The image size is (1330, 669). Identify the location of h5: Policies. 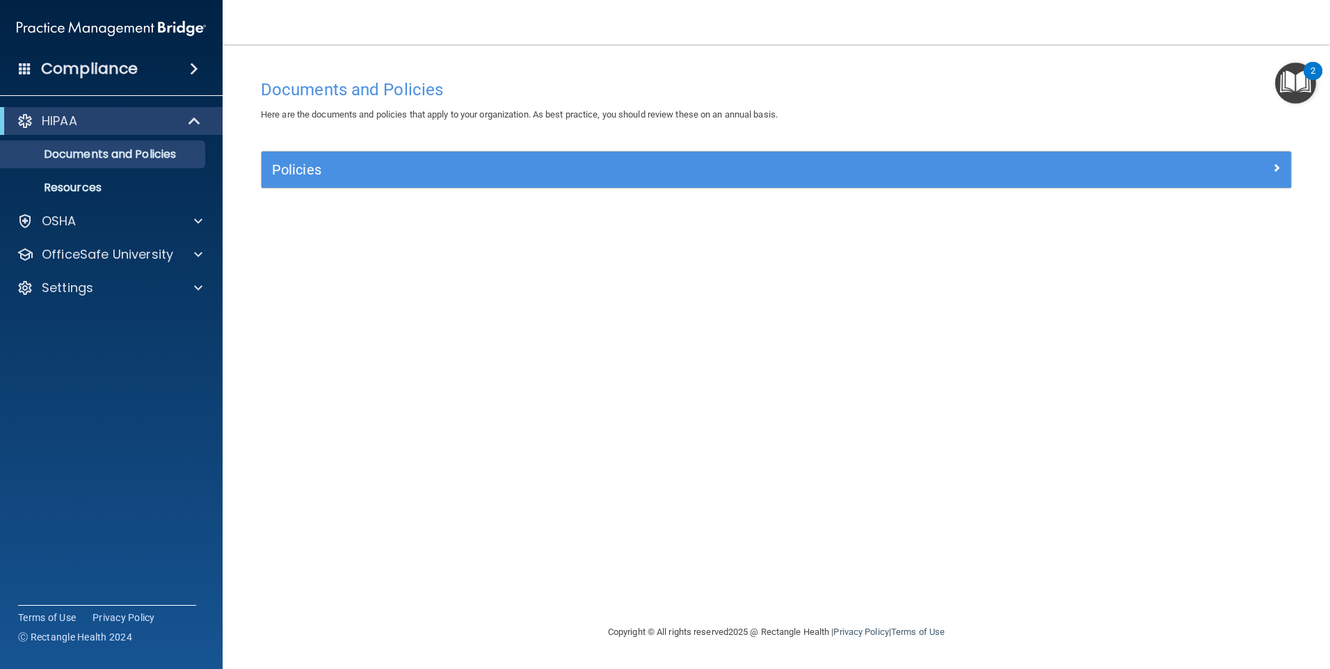
(648, 170).